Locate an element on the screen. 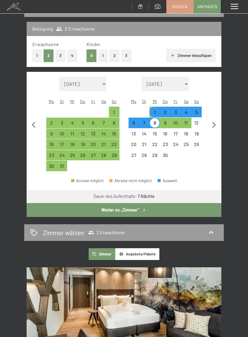 The height and width of the screenshot is (337, 248). div: 26 is located at coordinates (83, 157).